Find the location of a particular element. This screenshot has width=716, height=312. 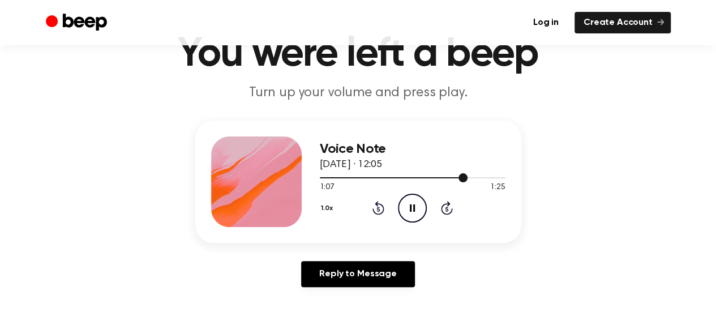

a: Log in is located at coordinates (546, 23).